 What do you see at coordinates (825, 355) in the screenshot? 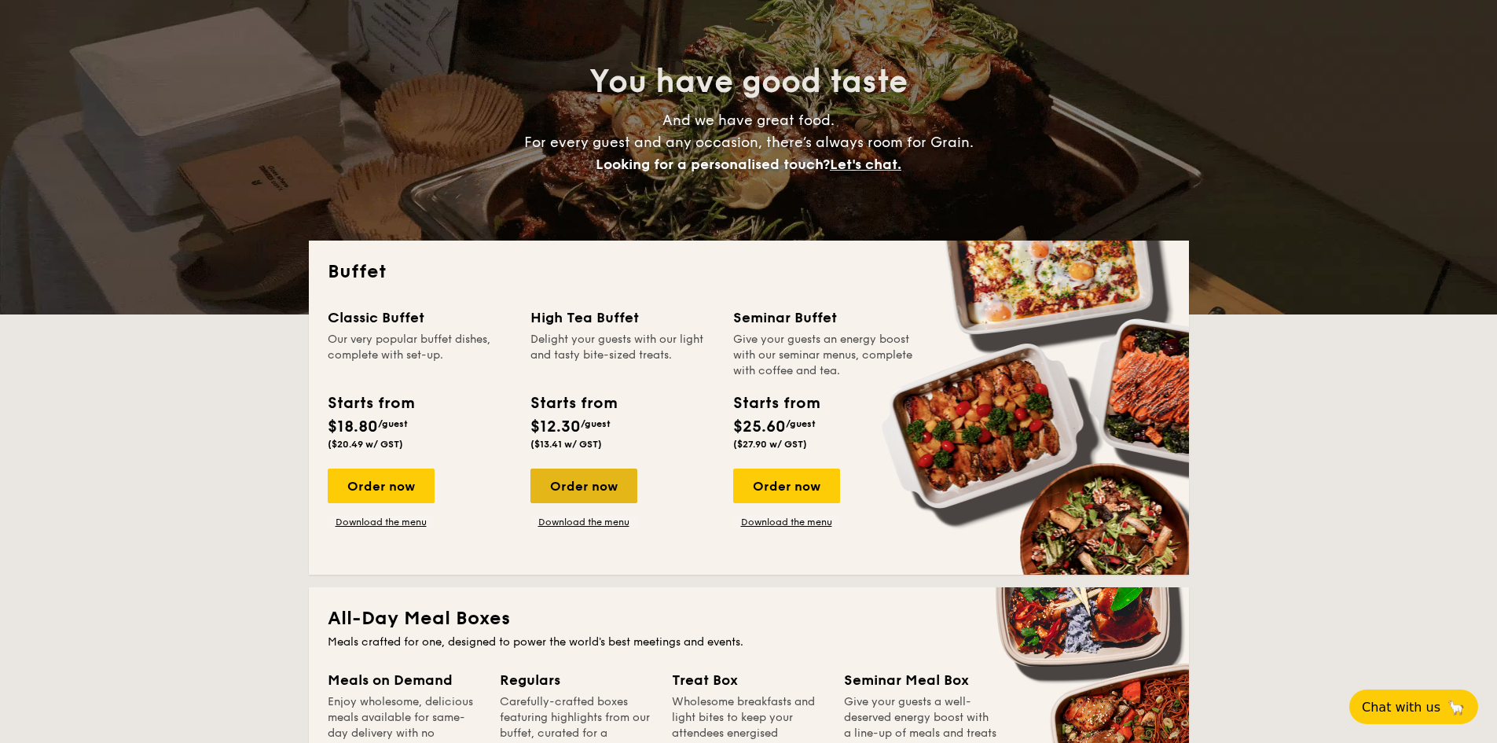
I see `div: Give your guests an energy boost with our seminar menus, complete with coffee and tea.` at bounding box center [825, 355].